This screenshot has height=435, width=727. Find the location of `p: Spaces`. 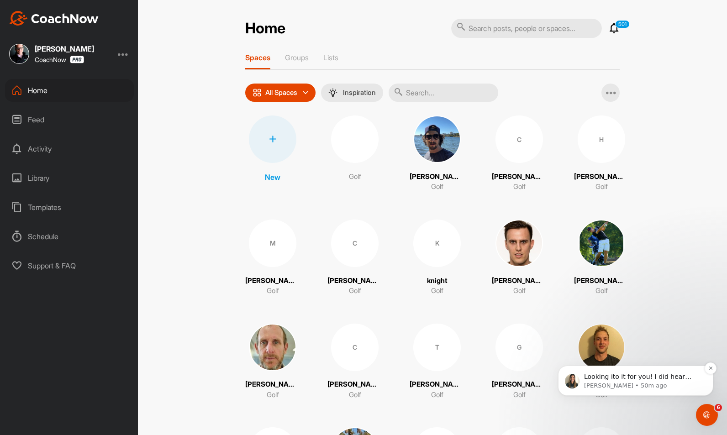

p: Spaces is located at coordinates (258, 58).